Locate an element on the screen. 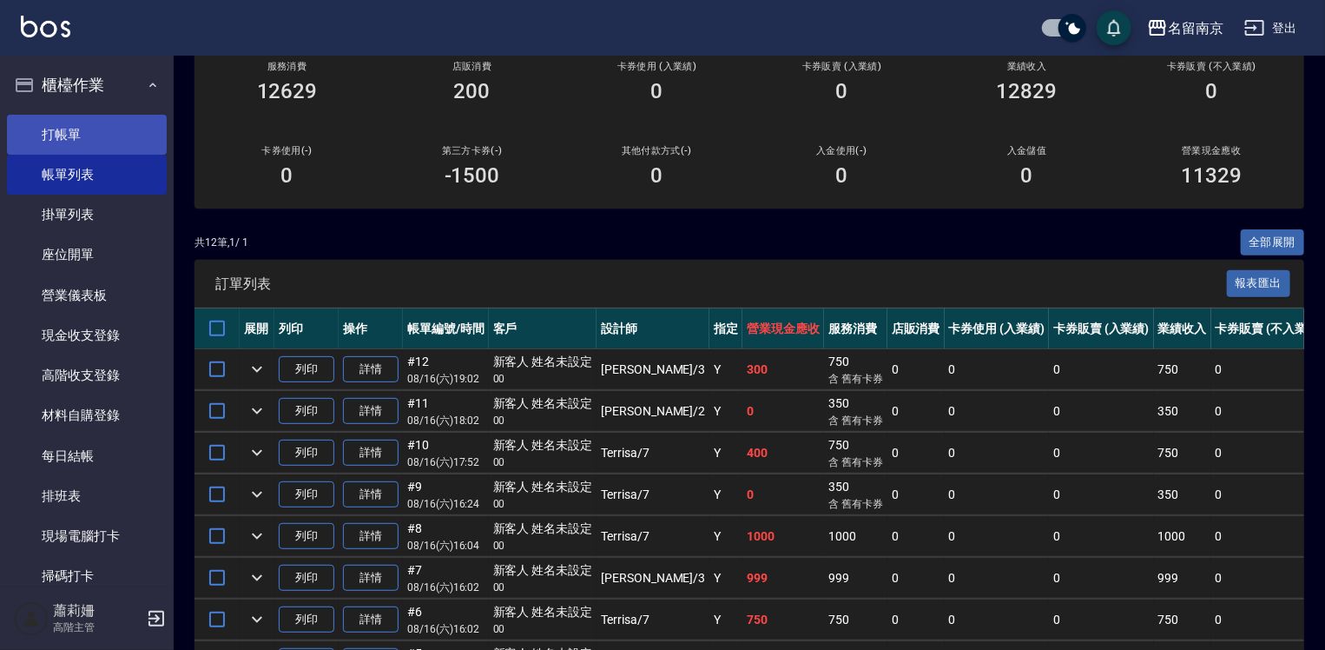 The height and width of the screenshot is (650, 1325). button: 櫃檯作業 is located at coordinates (87, 85).